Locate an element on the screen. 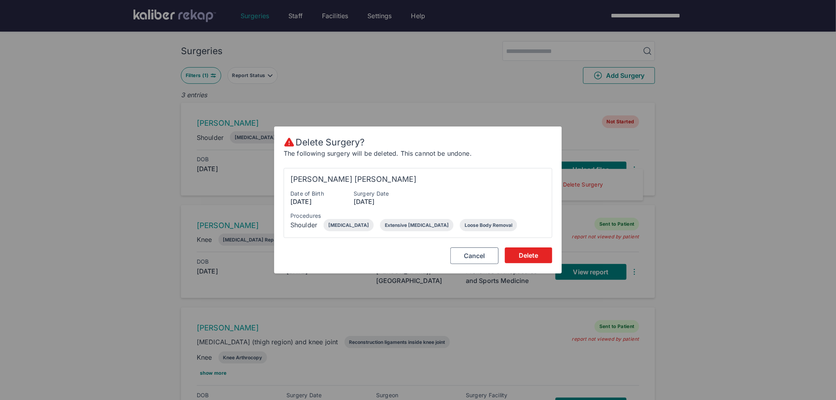 The image size is (836, 400). span: Delete is located at coordinates (528, 255).